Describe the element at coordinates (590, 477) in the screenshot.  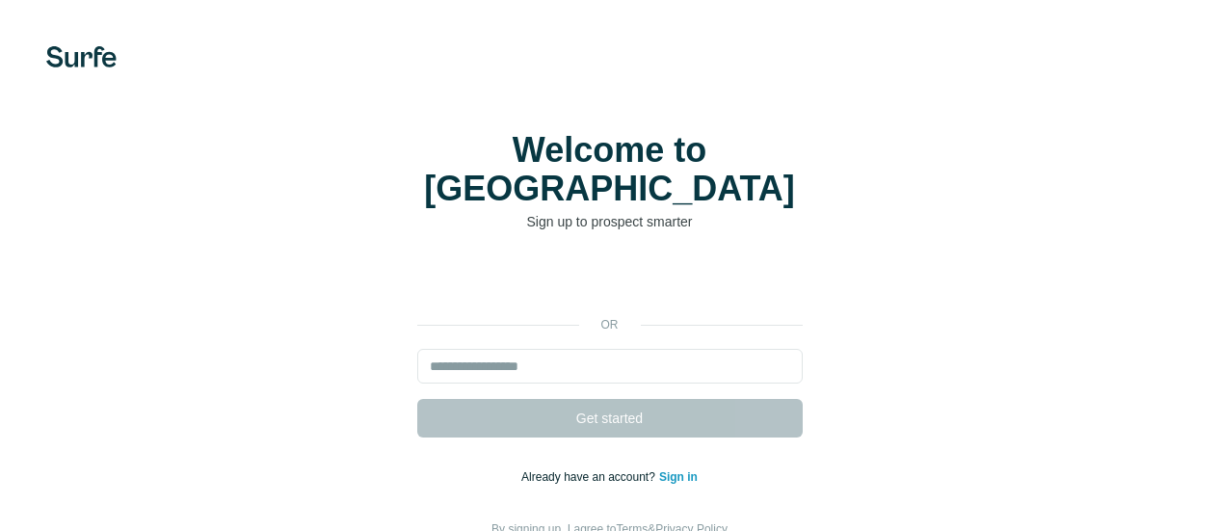
I see `span: Already have an account?` at that location.